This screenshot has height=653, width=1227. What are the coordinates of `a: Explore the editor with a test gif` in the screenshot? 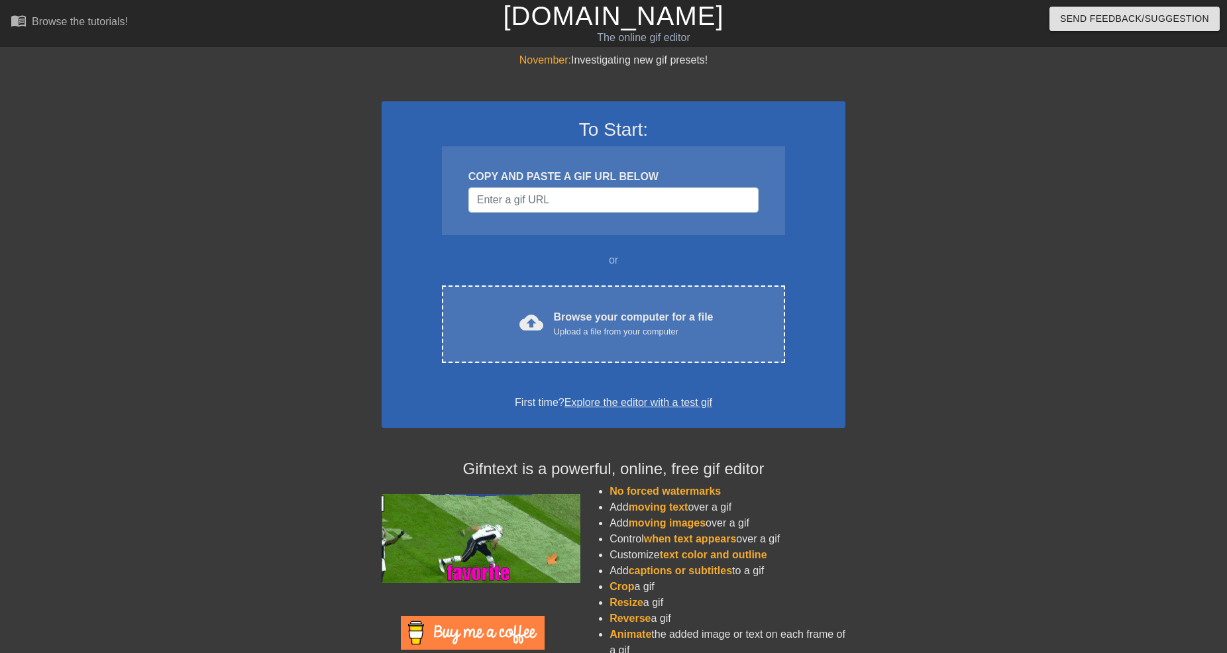 It's located at (638, 402).